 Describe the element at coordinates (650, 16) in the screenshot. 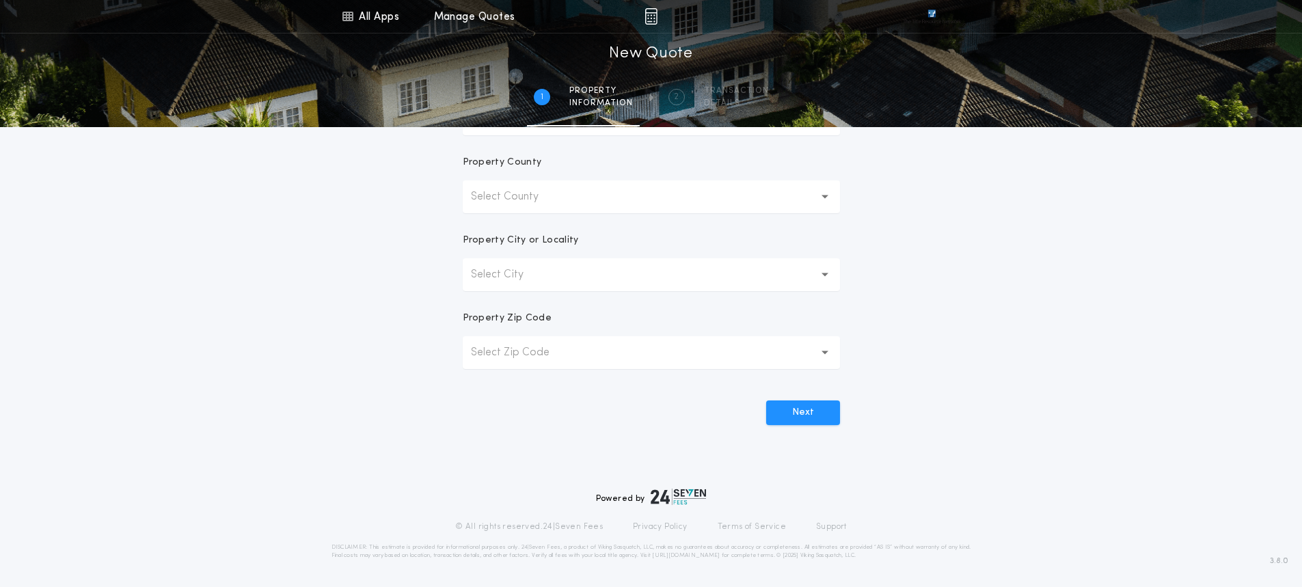

I see `img: img` at that location.